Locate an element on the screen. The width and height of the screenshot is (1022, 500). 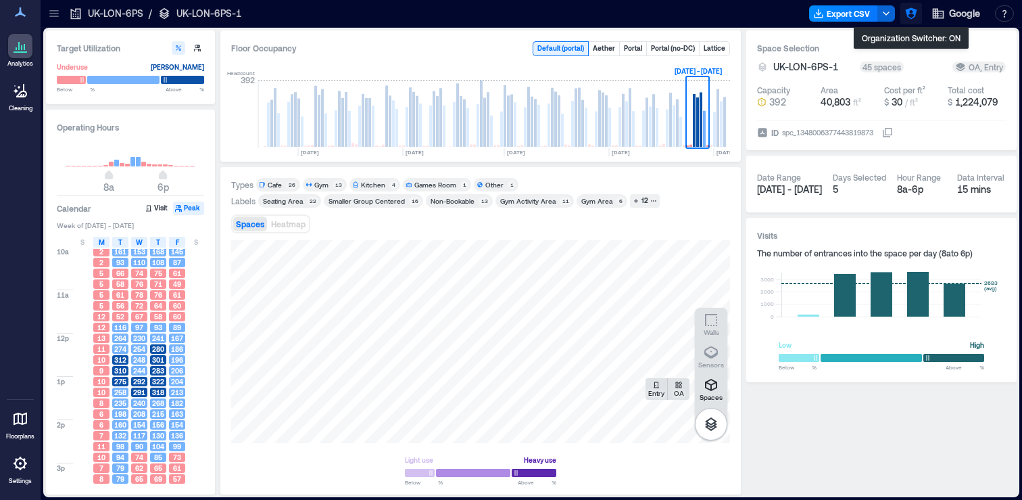
span: 75 is located at coordinates (158, 273).